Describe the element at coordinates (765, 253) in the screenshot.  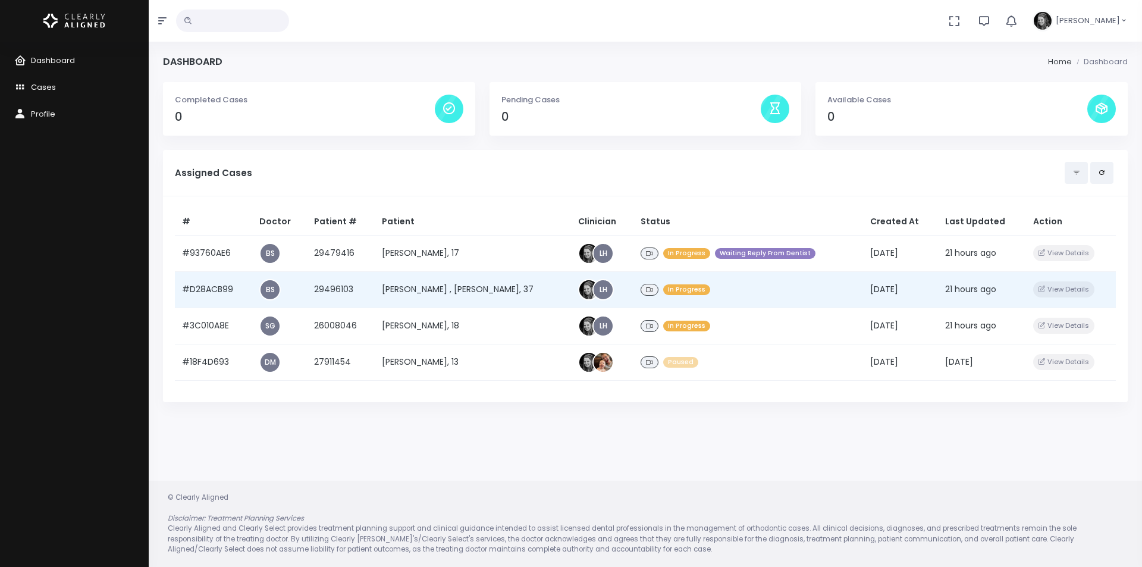
I see `span: Waiting Reply From Dentist` at that location.